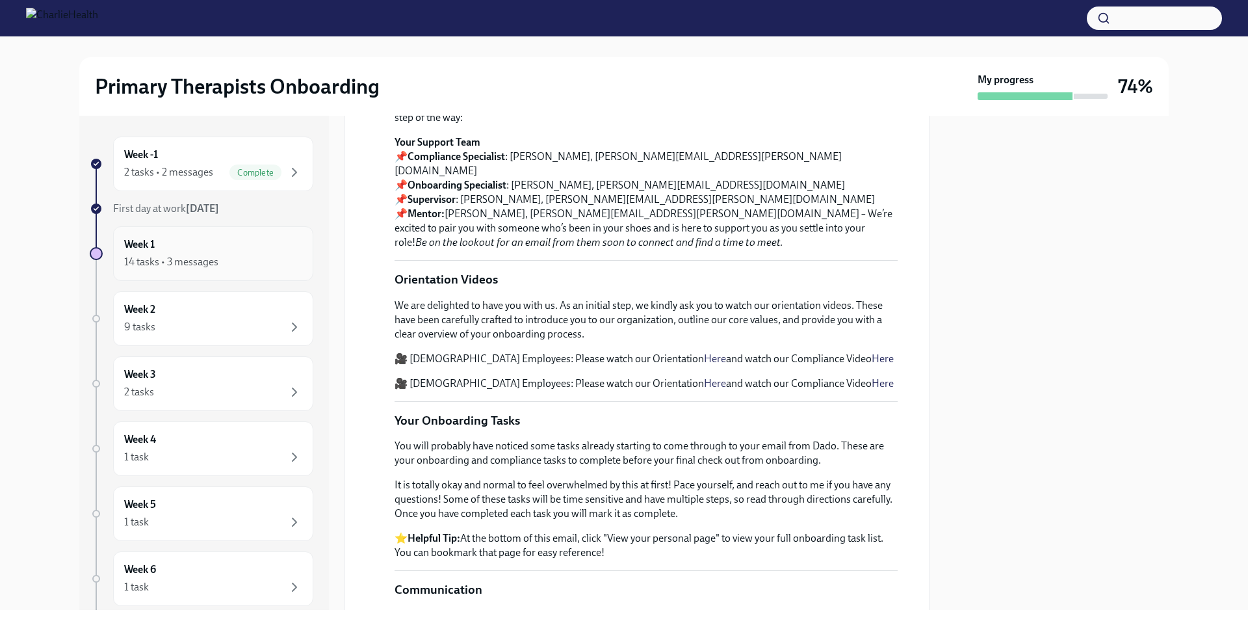 The height and width of the screenshot is (623, 1248). Describe the element at coordinates (202, 319) in the screenshot. I see `a: Week 29 tasks` at that location.